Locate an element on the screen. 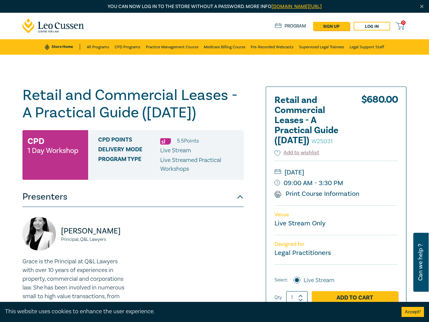 The image size is (429, 322). a: Program is located at coordinates (290, 26).